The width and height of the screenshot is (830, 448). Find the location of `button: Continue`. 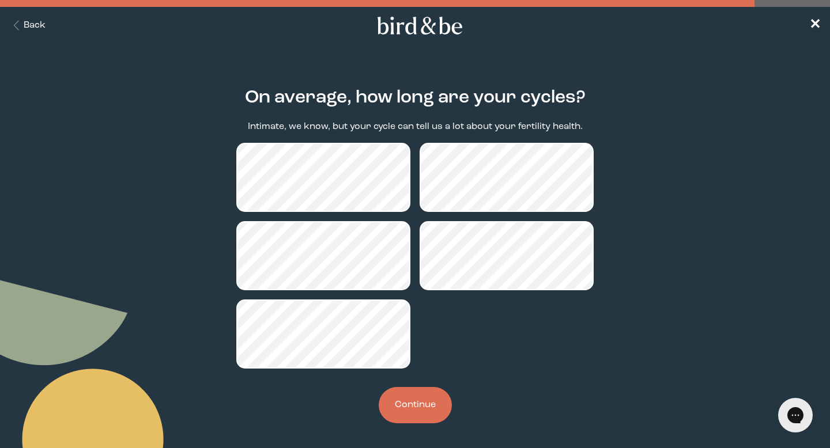

button: Continue is located at coordinates (415, 405).